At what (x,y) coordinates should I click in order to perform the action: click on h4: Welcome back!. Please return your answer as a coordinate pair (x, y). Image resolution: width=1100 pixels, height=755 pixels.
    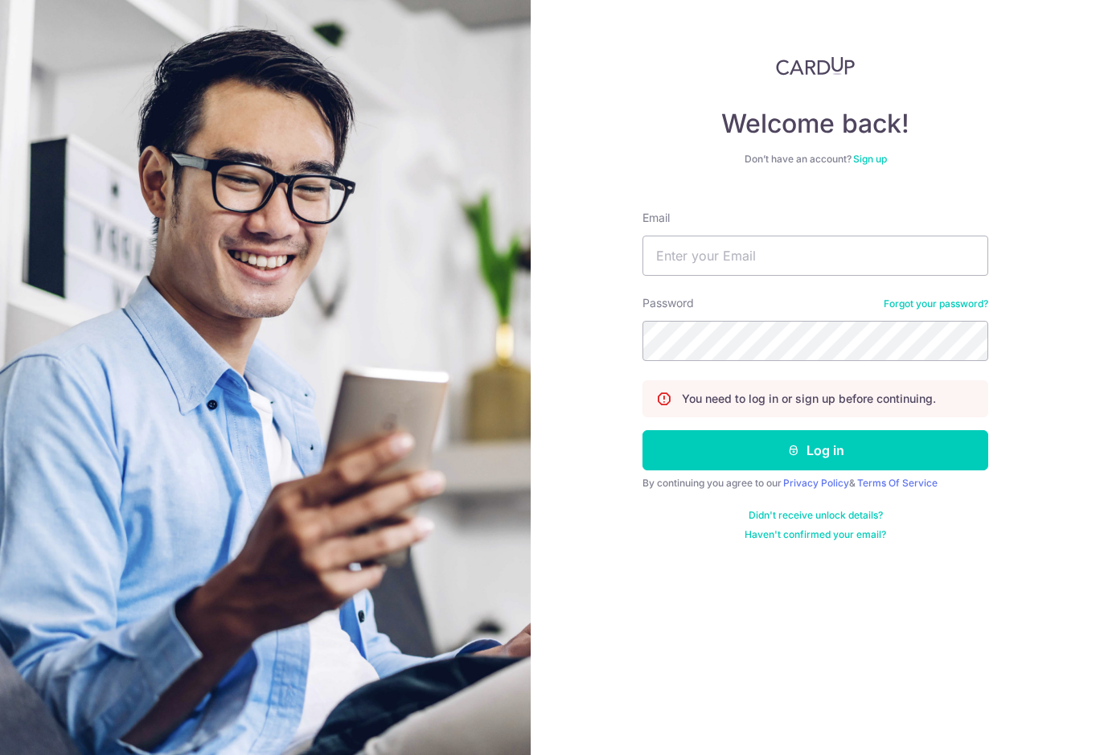
    Looking at the image, I should click on (815, 124).